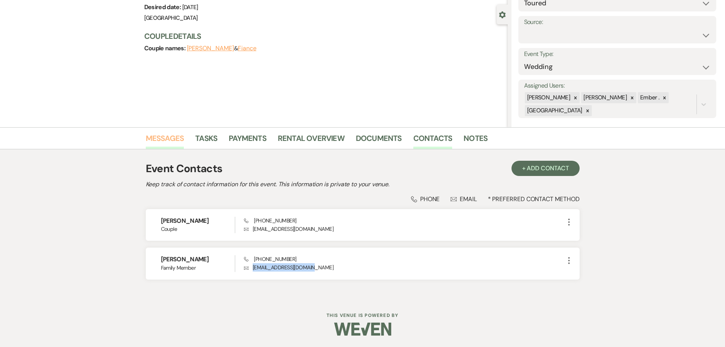 Image resolution: width=725 pixels, height=347 pixels. What do you see at coordinates (206, 141) in the screenshot?
I see `a: Tasks` at bounding box center [206, 141].